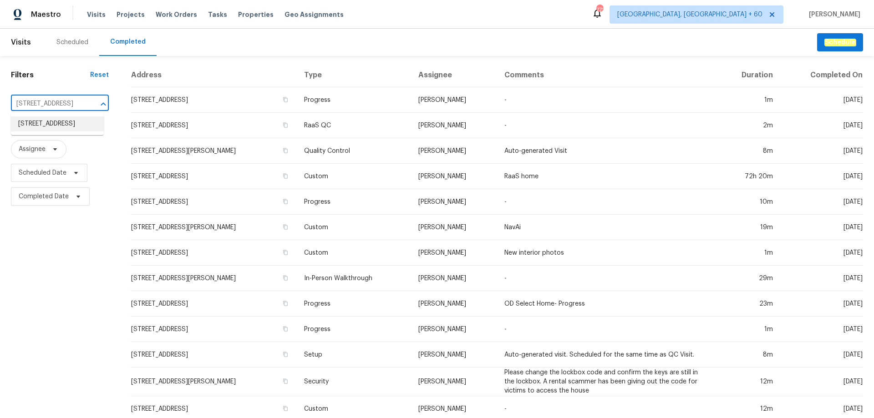 The width and height of the screenshot is (874, 418). I want to click on td: Security, so click(354, 382).